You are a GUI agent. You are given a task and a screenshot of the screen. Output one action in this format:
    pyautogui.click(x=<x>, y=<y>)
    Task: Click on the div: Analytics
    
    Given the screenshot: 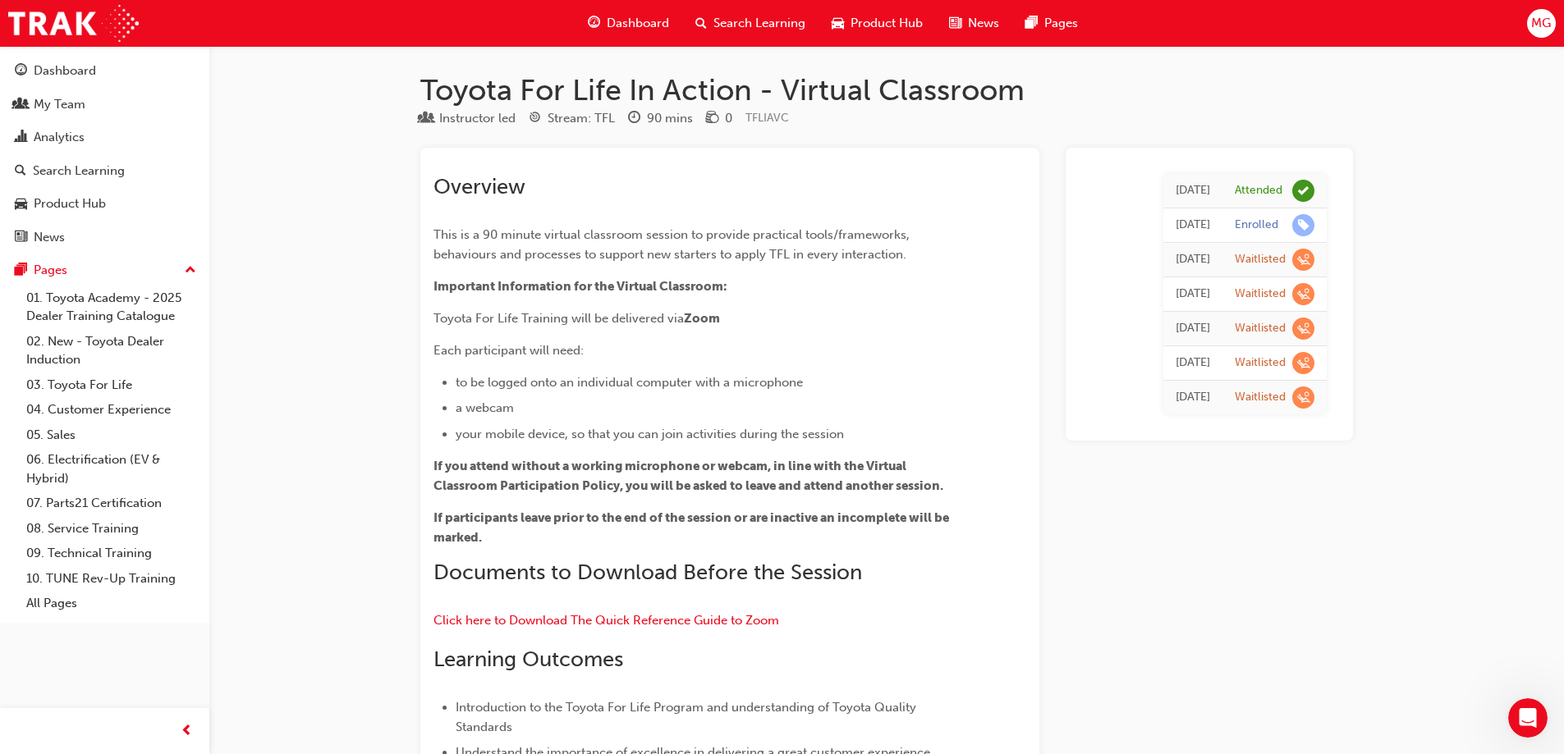 What is the action you would take?
    pyautogui.click(x=59, y=137)
    